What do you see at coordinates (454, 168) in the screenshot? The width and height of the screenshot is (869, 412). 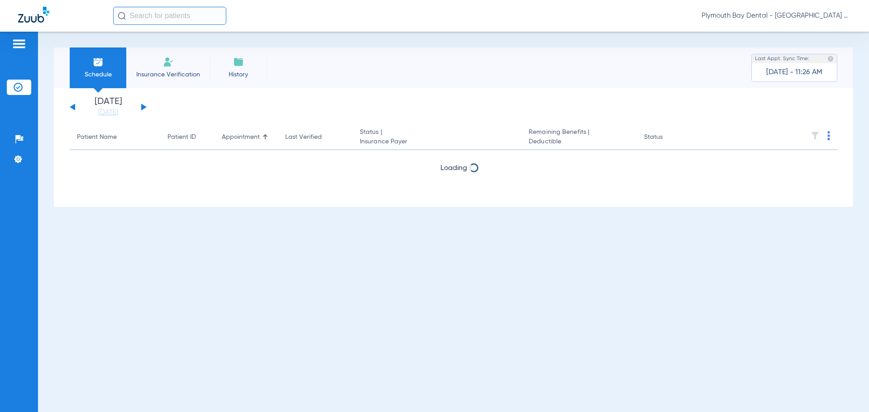 I see `span: Loading` at bounding box center [454, 168].